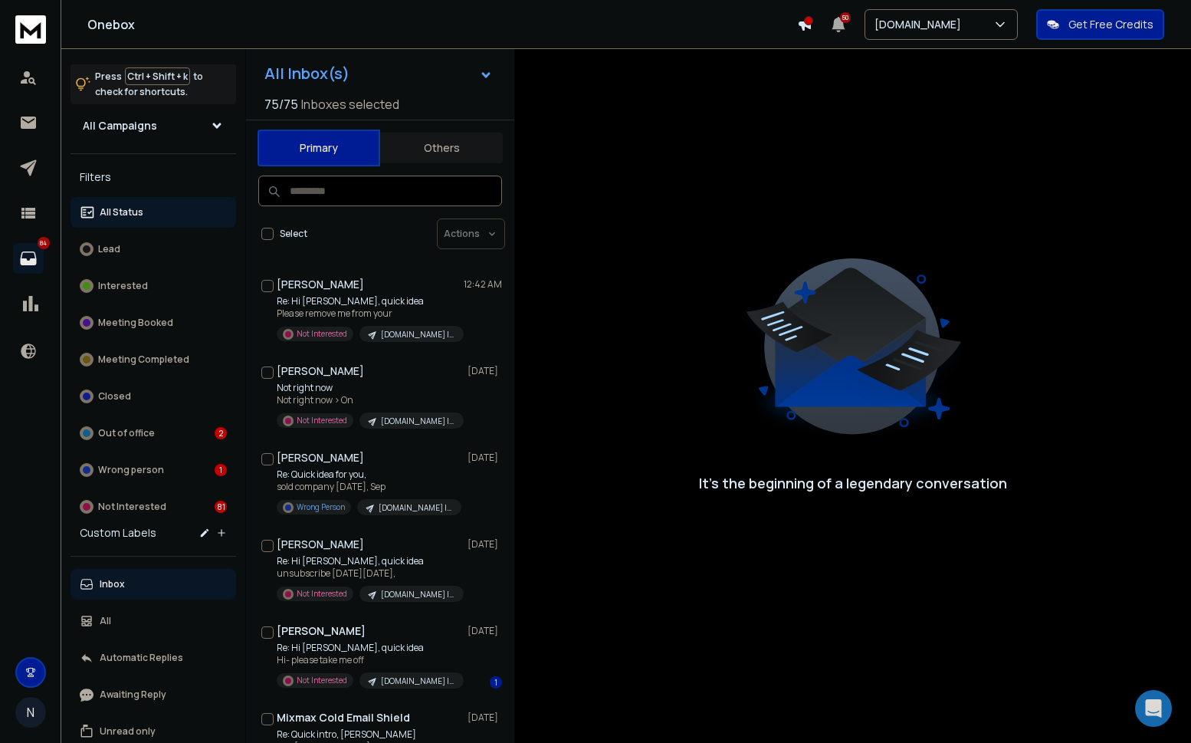  Describe the element at coordinates (350, 104) in the screenshot. I see `h3: Inboxes selected` at that location.